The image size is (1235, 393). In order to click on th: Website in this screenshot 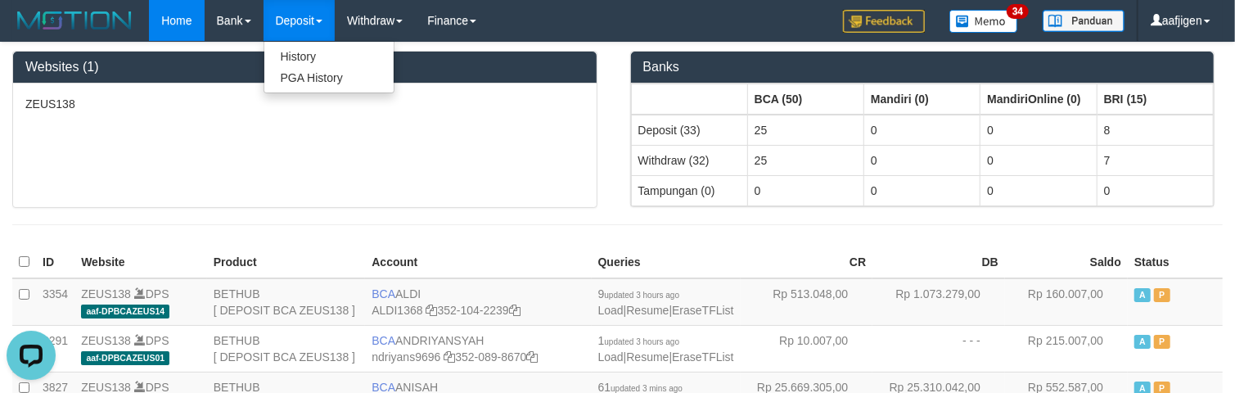, I will do `click(141, 262)`.